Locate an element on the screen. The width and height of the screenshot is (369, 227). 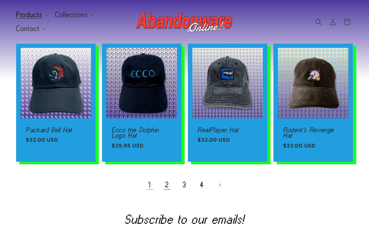
a: Next page is located at coordinates (220, 185).